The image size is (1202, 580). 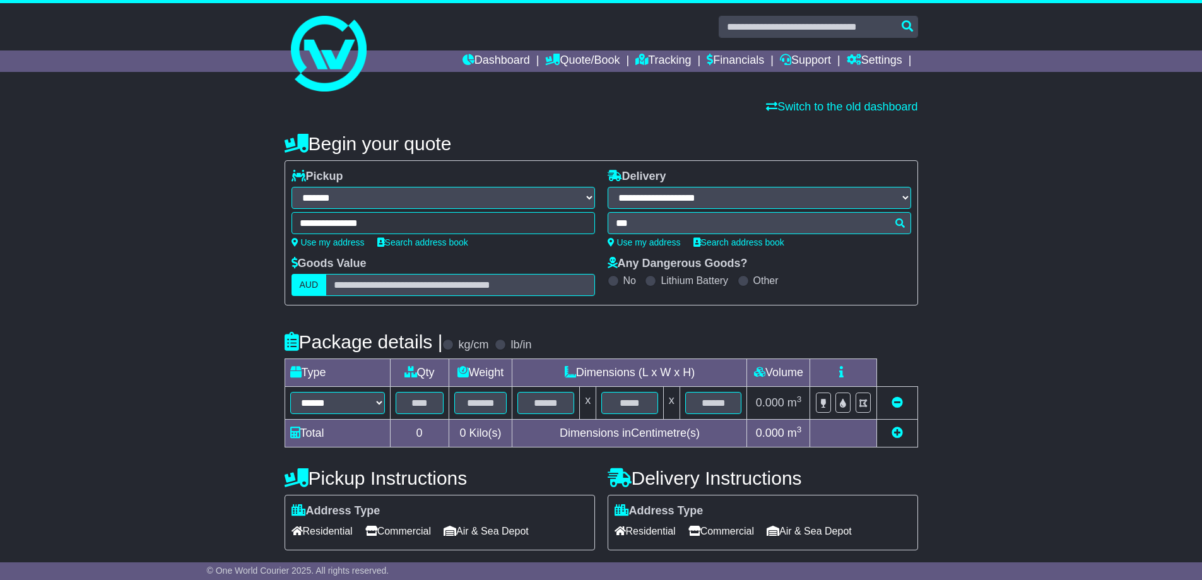 I want to click on td: Kilo(s), so click(x=480, y=434).